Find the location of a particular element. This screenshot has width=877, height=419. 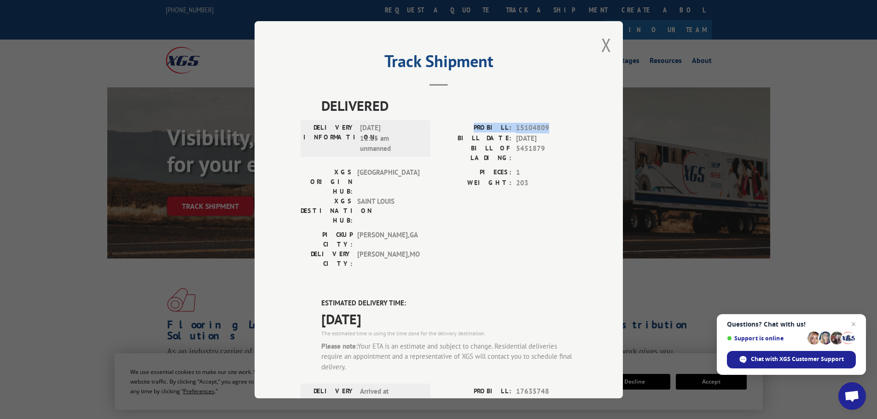

div: Chat with XGS Customer Support is located at coordinates (791, 360).